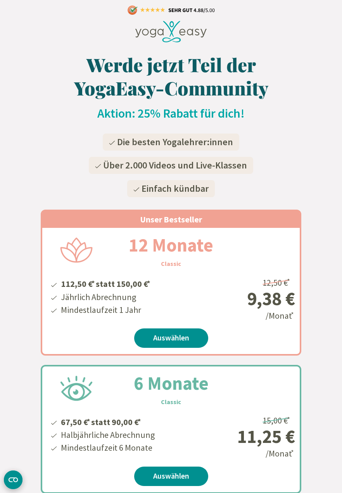 The image size is (342, 493). What do you see at coordinates (106, 297) in the screenshot?
I see `li: Jährlich Abrechnung` at bounding box center [106, 297].